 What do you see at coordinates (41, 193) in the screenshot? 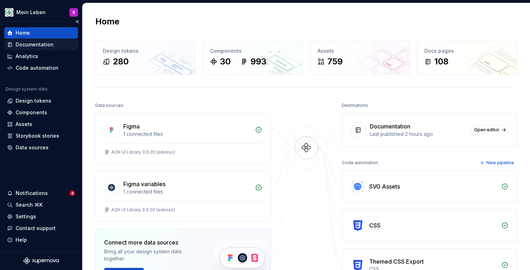
I see `button: Notifications4` at bounding box center [41, 193].